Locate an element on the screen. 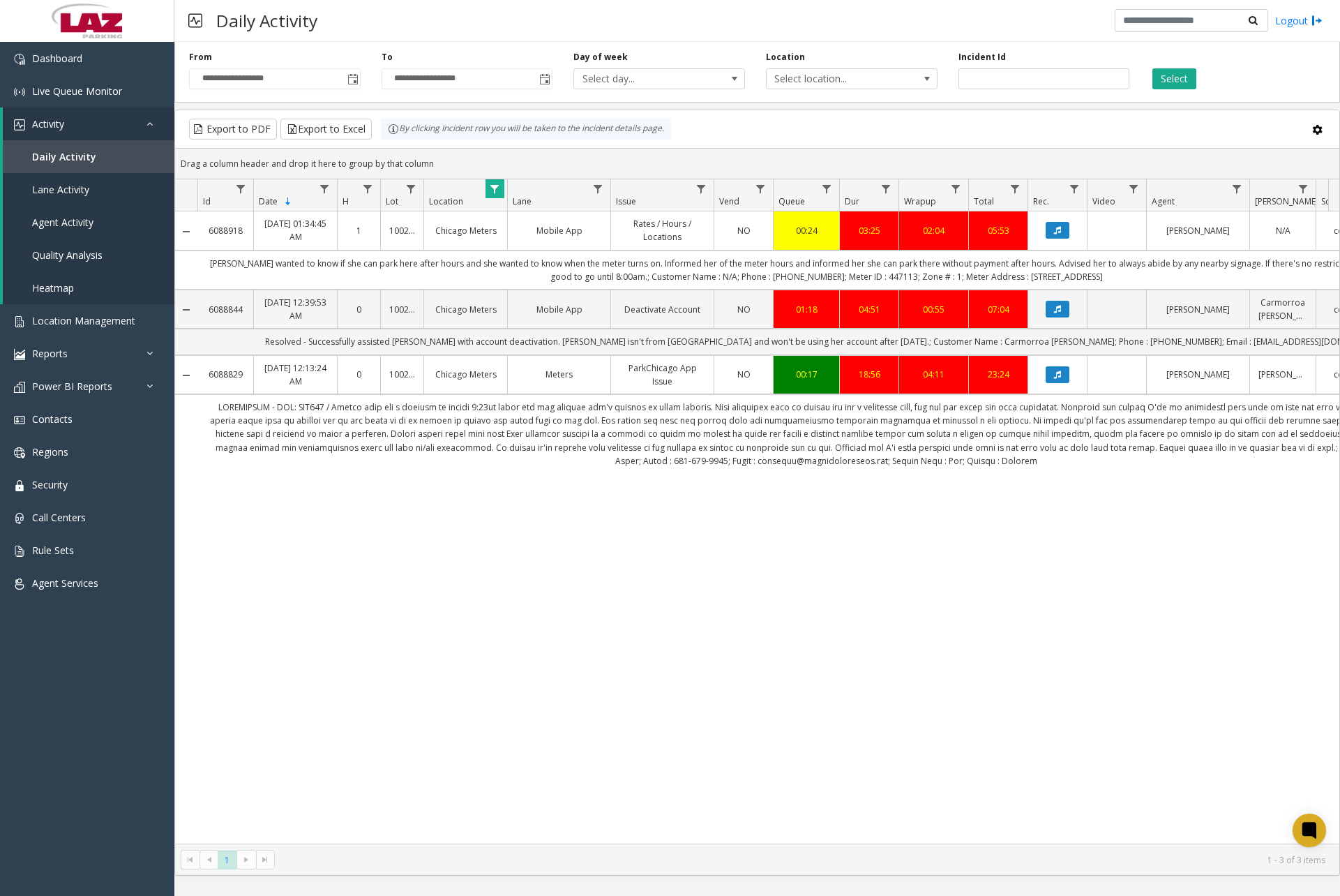 The width and height of the screenshot is (1340, 896). div: 18:56 is located at coordinates (869, 374).